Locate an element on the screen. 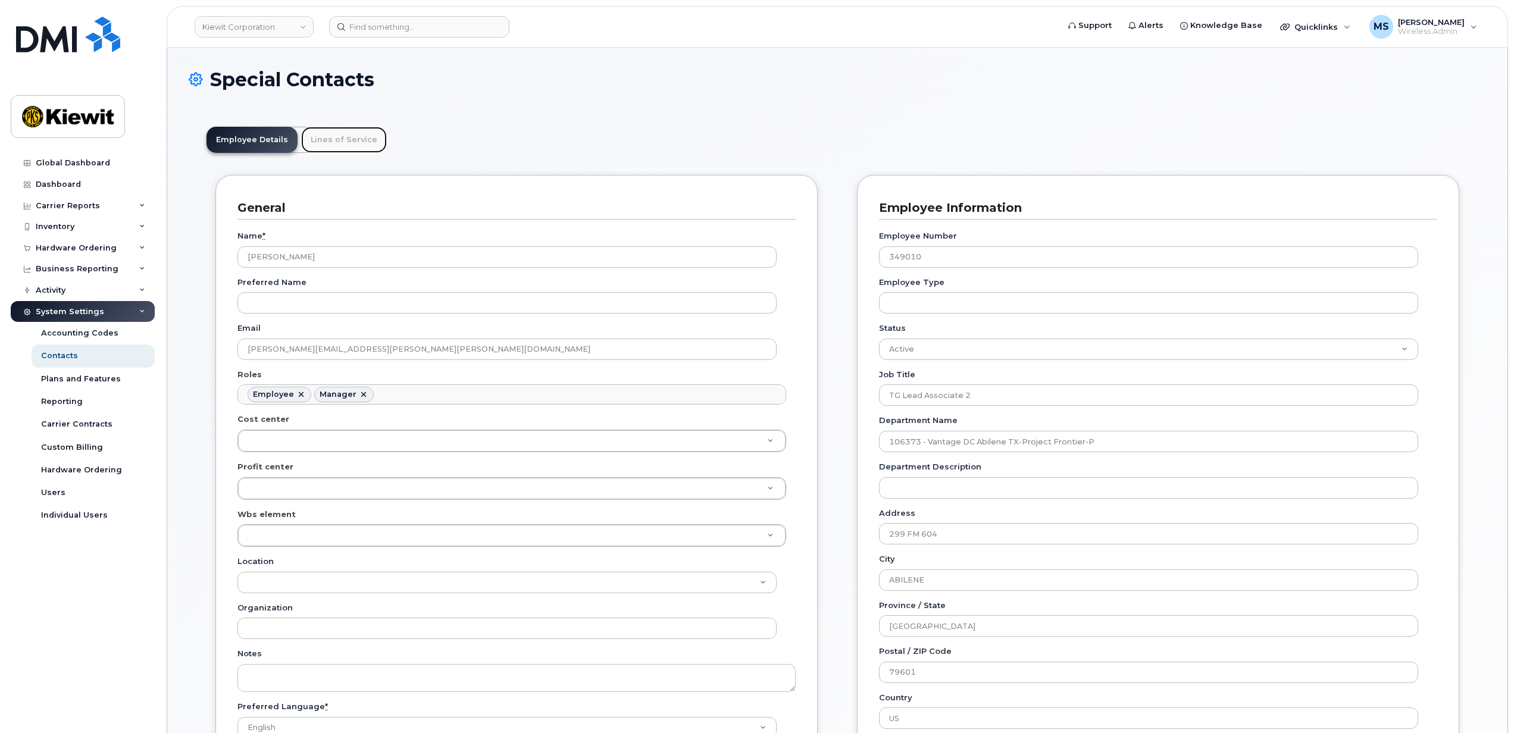 The image size is (1514, 733). label: Status is located at coordinates (892, 328).